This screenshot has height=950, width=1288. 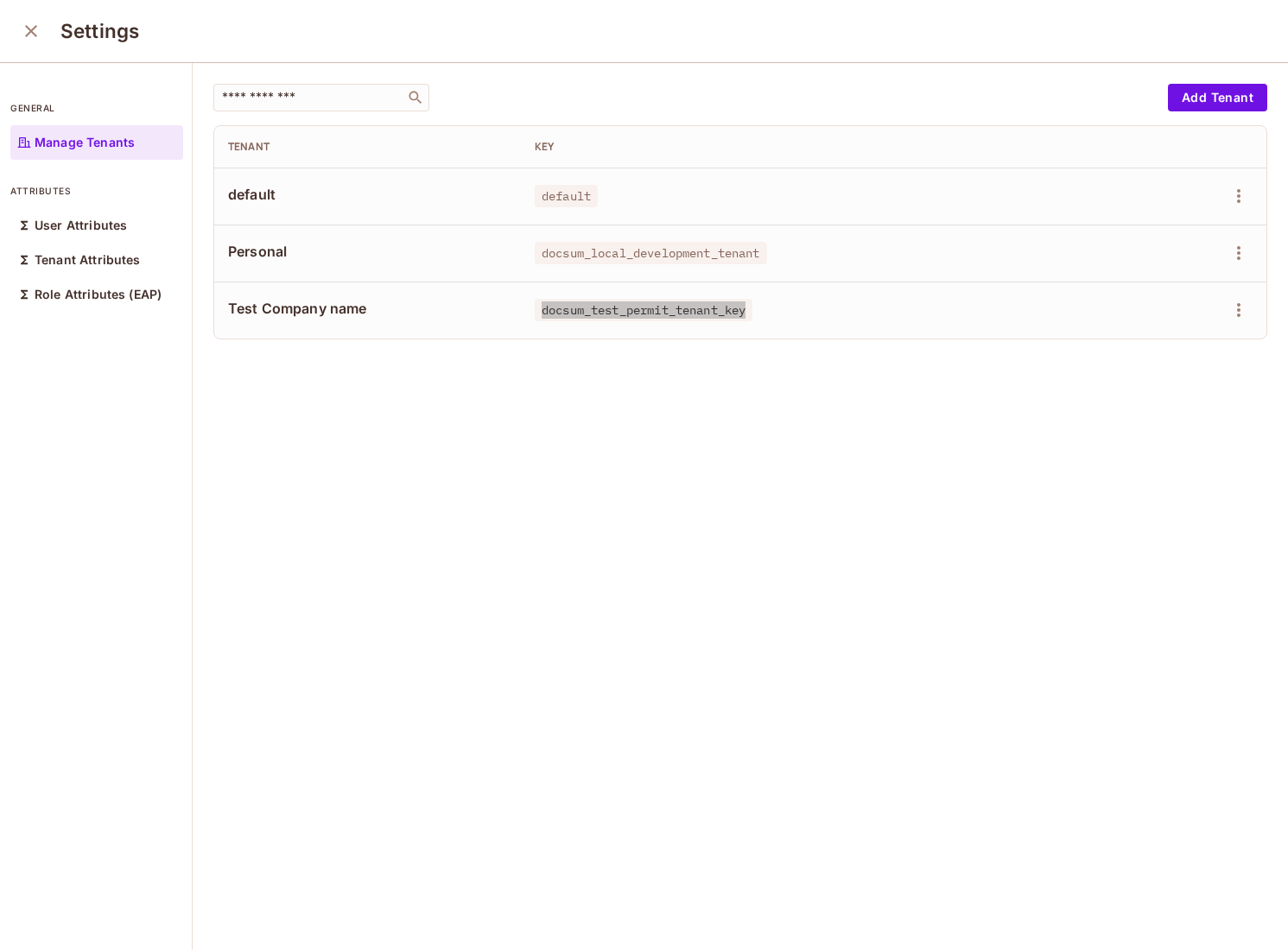 What do you see at coordinates (87, 260) in the screenshot?
I see `p: Tenant Attributes` at bounding box center [87, 260].